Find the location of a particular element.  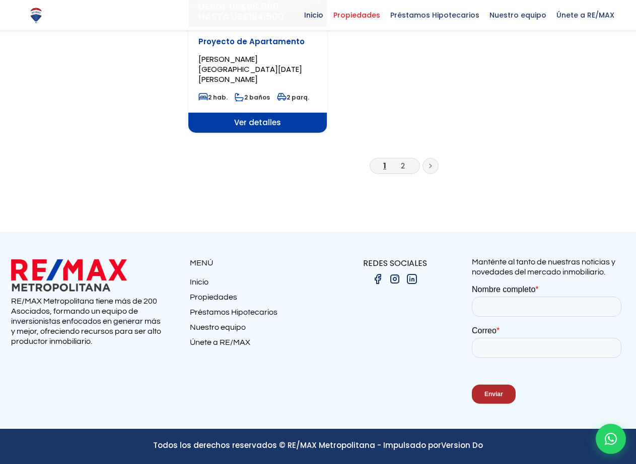

a: Inicio is located at coordinates (254, 285).